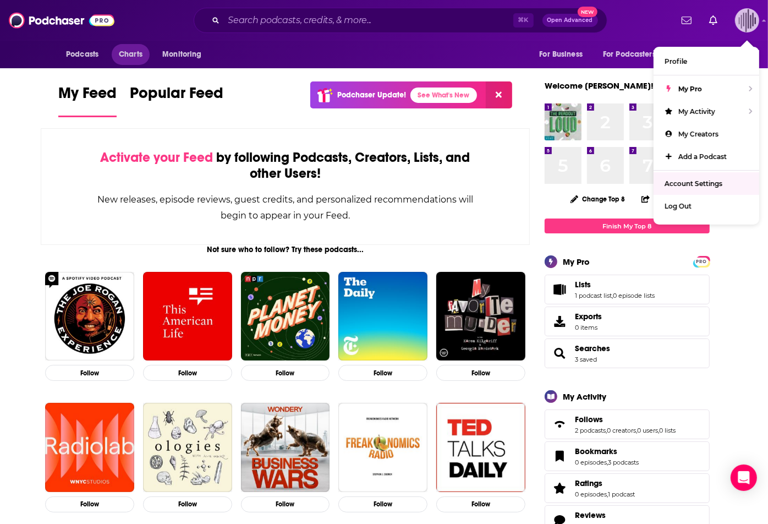 The height and width of the screenshot is (524, 768). I want to click on a: The Joe Rogan Experience, so click(90, 316).